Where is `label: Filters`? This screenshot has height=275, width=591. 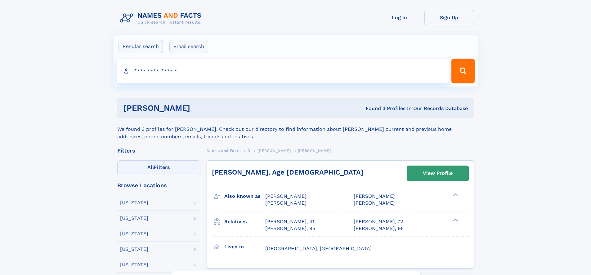 label: Filters is located at coordinates (159, 168).